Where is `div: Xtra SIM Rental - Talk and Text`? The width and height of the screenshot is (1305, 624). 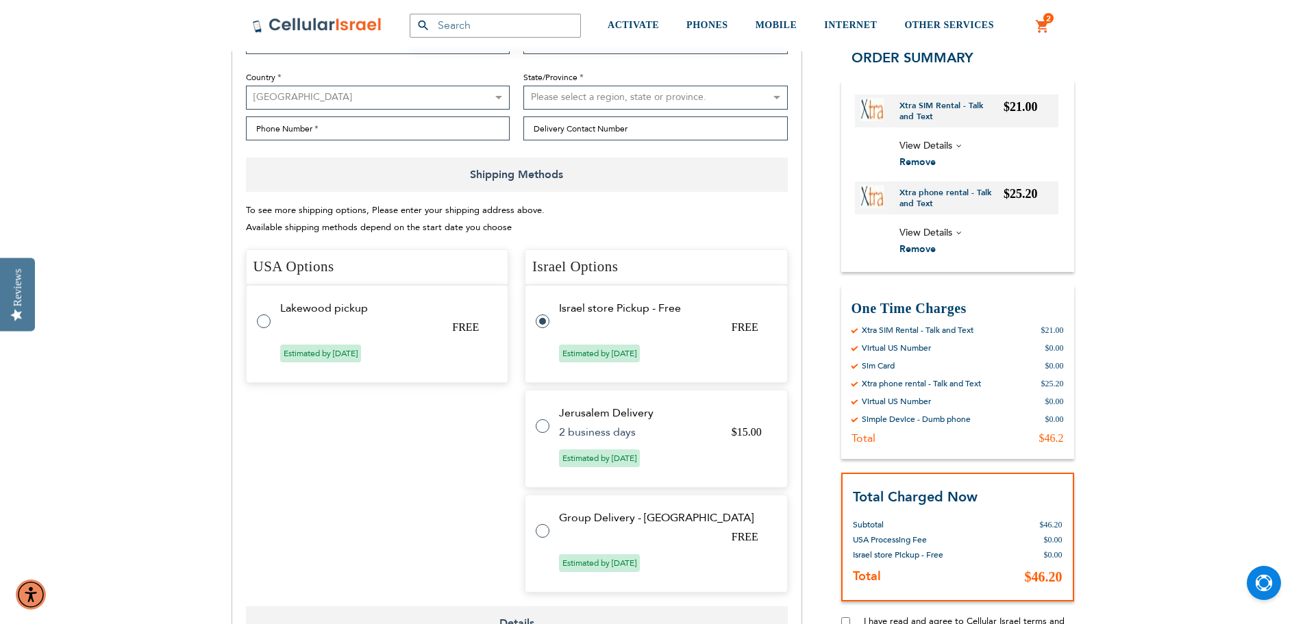 div: Xtra SIM Rental - Talk and Text is located at coordinates (917, 329).